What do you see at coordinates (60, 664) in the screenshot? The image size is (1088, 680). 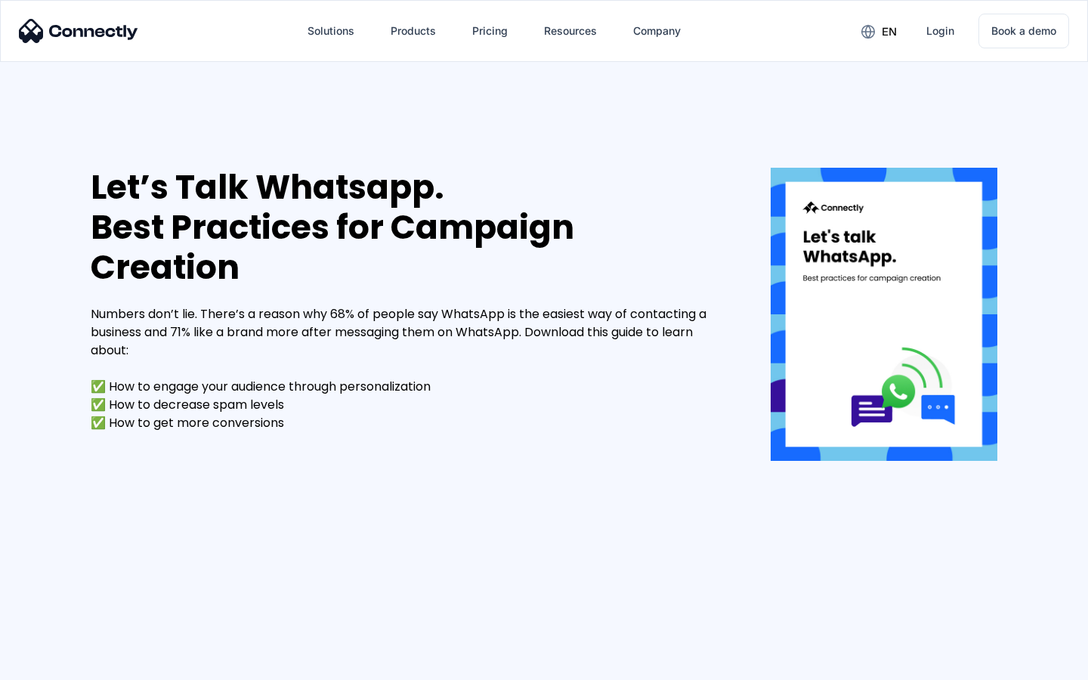 I see `ul: Language list` at bounding box center [60, 664].